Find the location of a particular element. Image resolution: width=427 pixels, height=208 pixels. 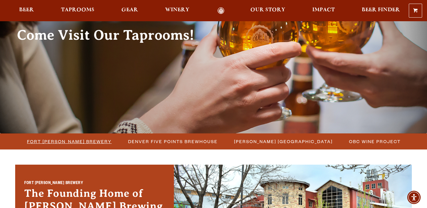

a: Denver Five Points Brewhouse is located at coordinates (173, 142).